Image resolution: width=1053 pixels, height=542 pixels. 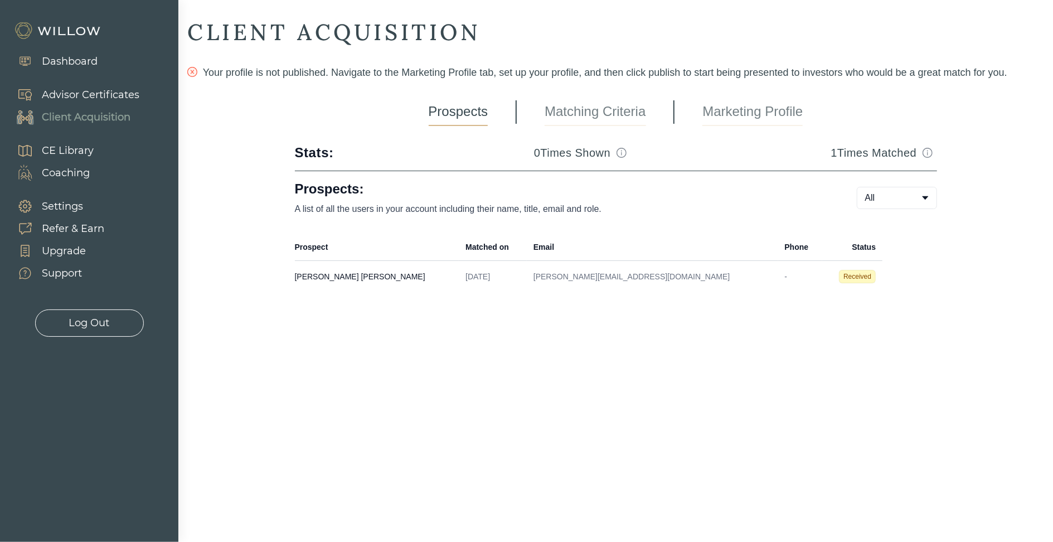 What do you see at coordinates (66, 173) in the screenshot?
I see `div: Coaching` at bounding box center [66, 173].